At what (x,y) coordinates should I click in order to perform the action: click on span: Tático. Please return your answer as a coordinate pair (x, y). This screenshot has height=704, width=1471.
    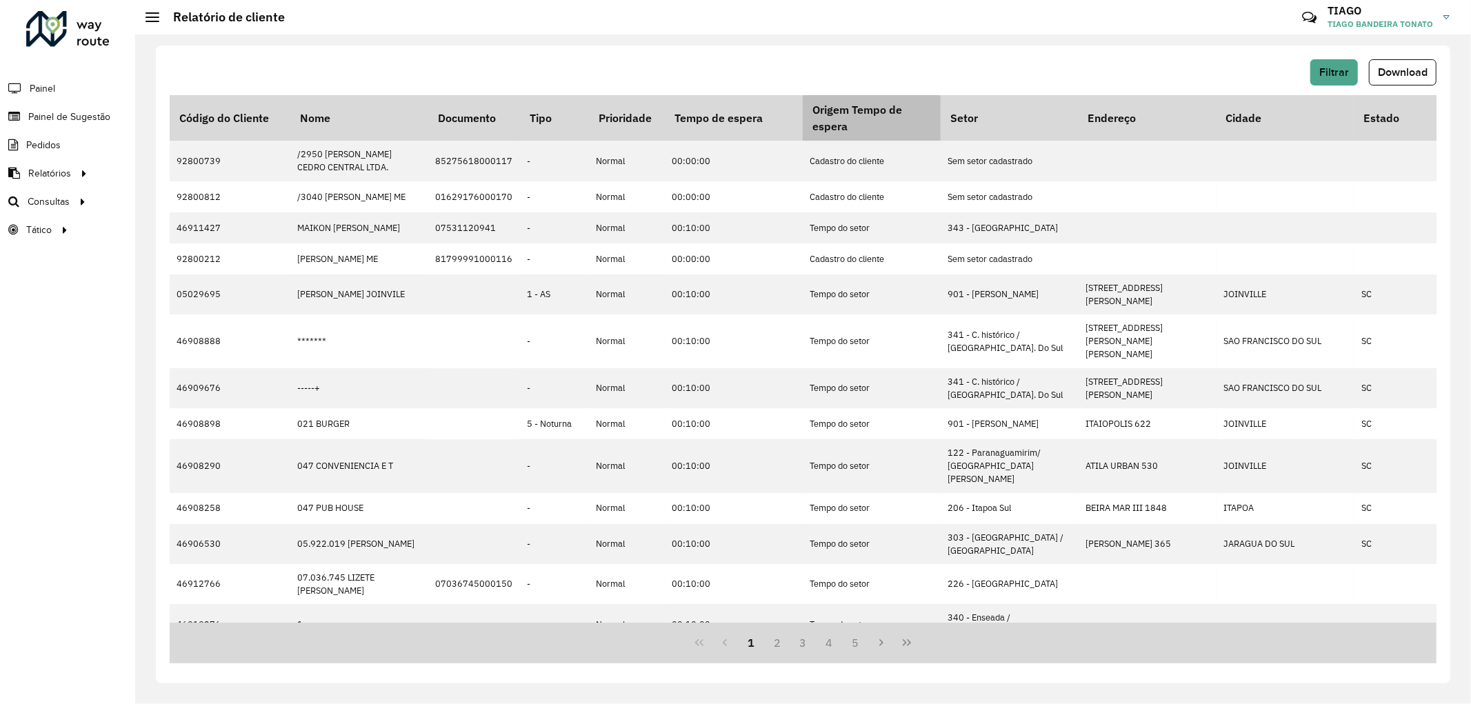
    Looking at the image, I should click on (39, 230).